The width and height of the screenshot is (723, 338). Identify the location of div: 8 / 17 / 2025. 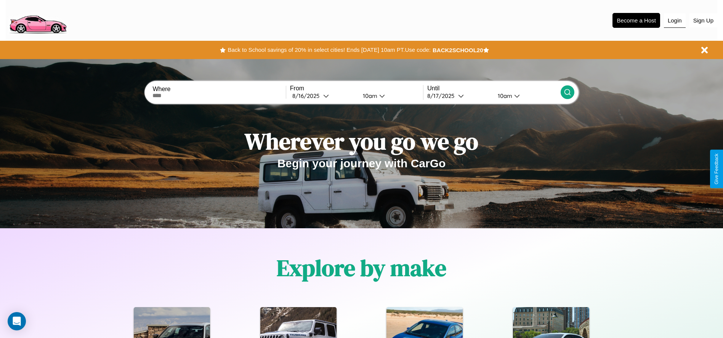
(442, 96).